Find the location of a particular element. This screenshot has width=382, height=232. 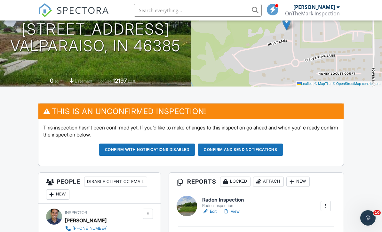

p: This inspection hasn't been confirmed yet. If you'd like to make changes to this inspection go ah... is located at coordinates (191, 131).